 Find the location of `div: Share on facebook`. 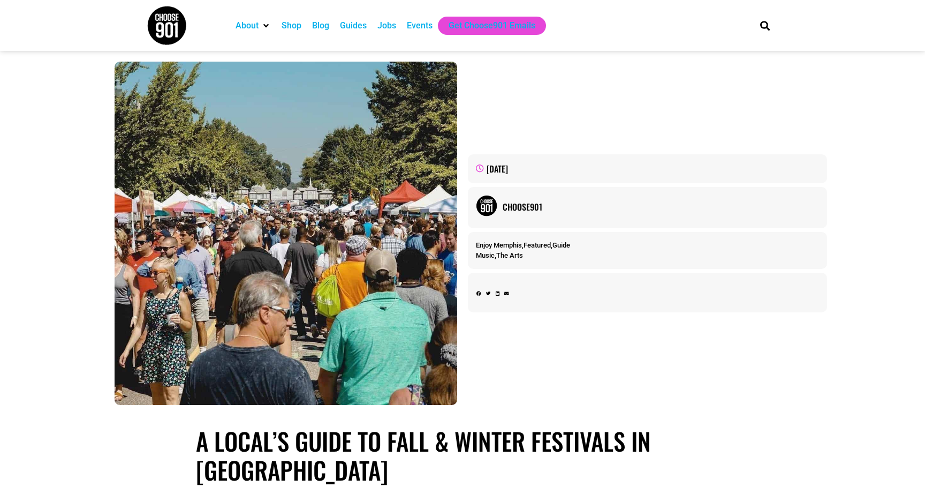

div: Share on facebook is located at coordinates (479, 293).